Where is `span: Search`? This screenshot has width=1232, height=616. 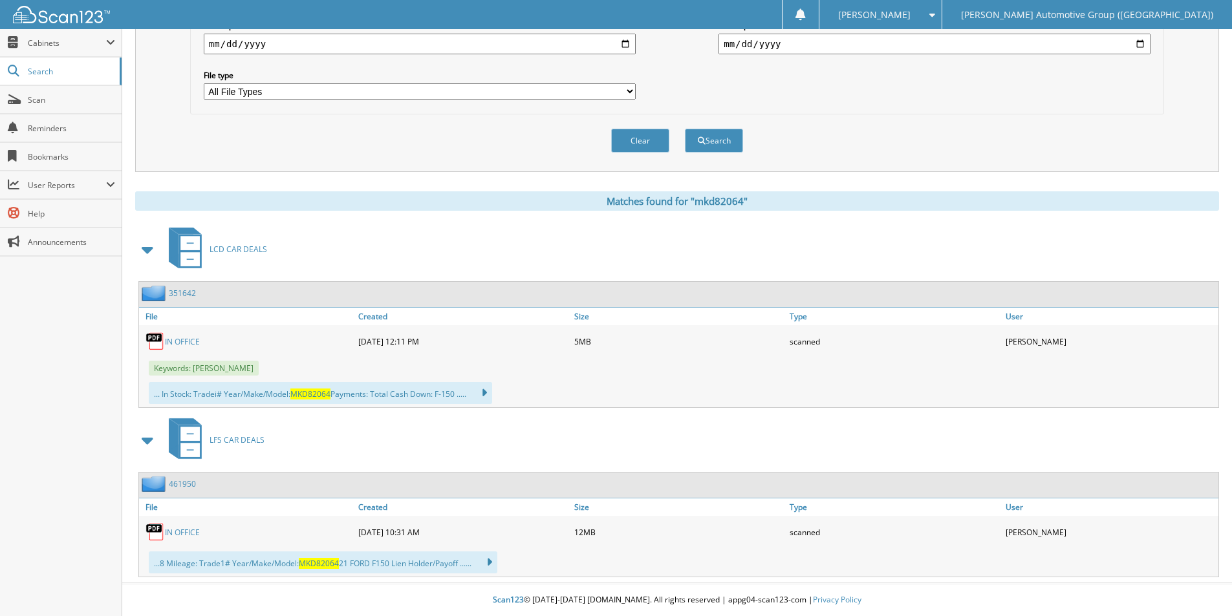
span: Search is located at coordinates (71, 71).